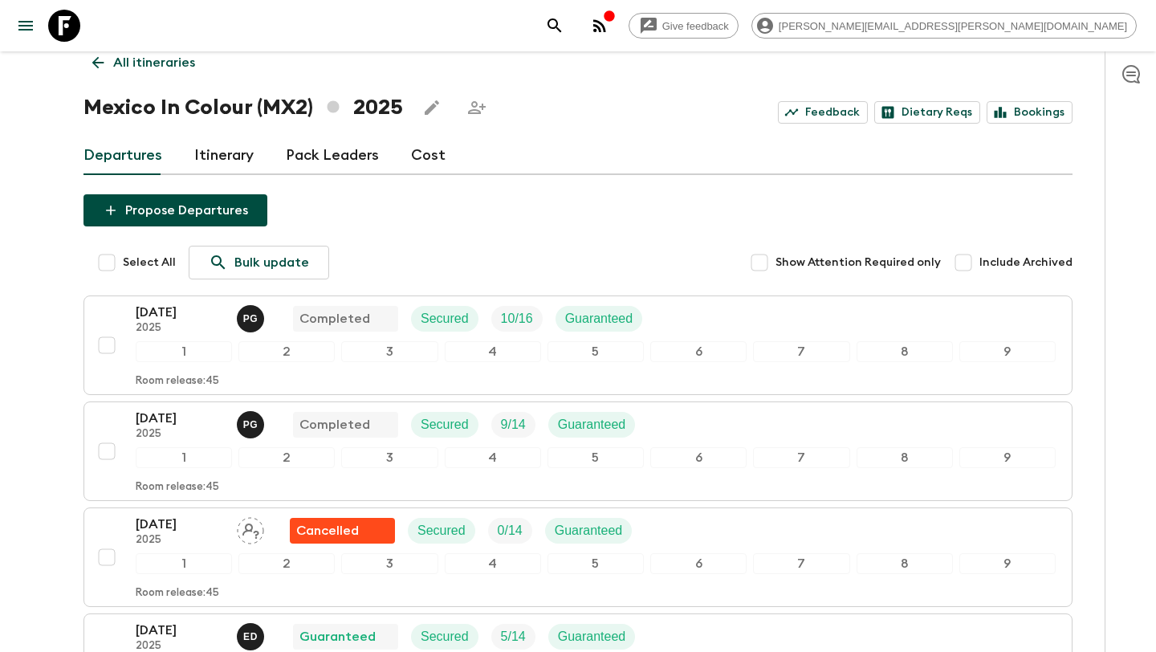 The width and height of the screenshot is (1156, 652). Describe the element at coordinates (252, 634) in the screenshot. I see `span: Ernesto Deciga Alcàntara` at that location.